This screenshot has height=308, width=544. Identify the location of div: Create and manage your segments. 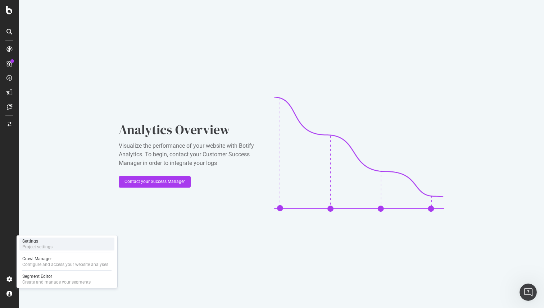
(56, 282).